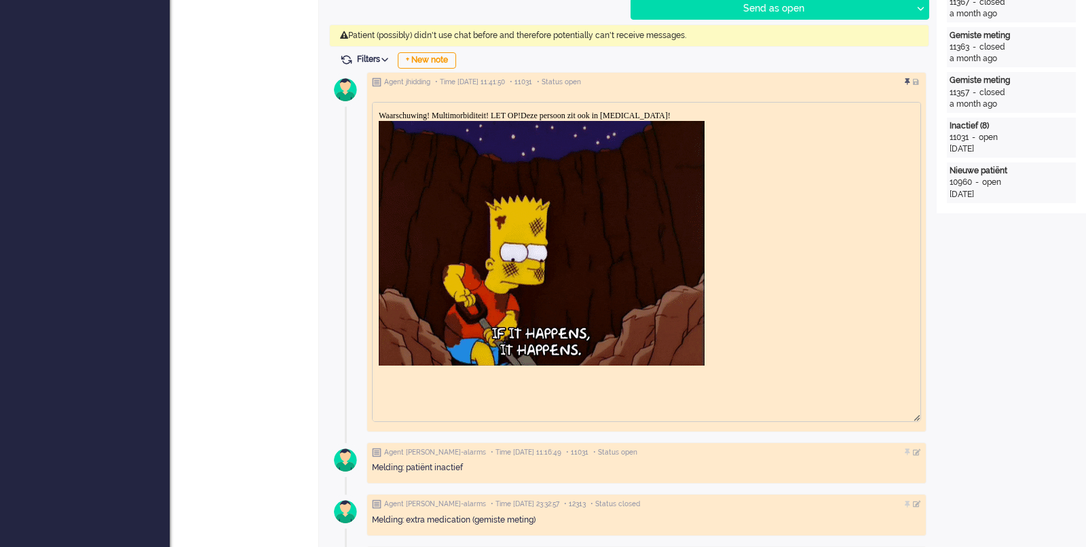 This screenshot has width=1086, height=547. I want to click on div: Melding: patiënt inactief, so click(646, 467).